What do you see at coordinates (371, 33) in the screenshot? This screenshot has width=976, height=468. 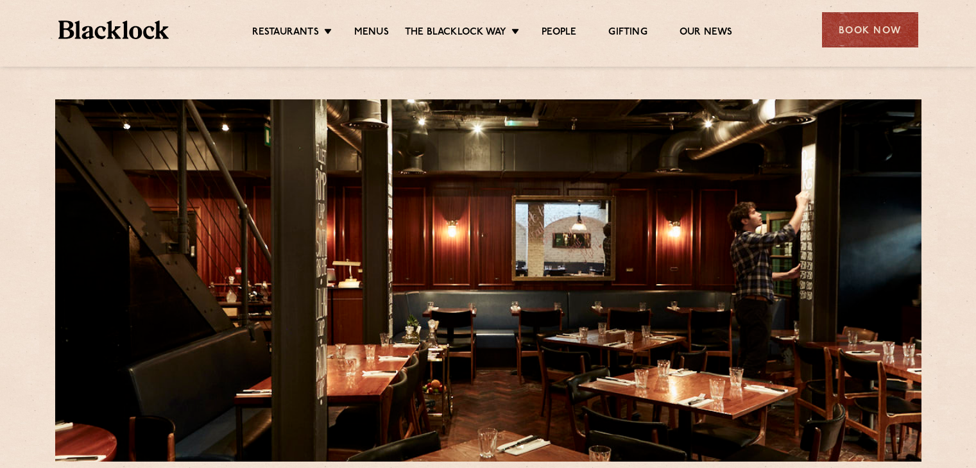 I see `a: Menus` at bounding box center [371, 33].